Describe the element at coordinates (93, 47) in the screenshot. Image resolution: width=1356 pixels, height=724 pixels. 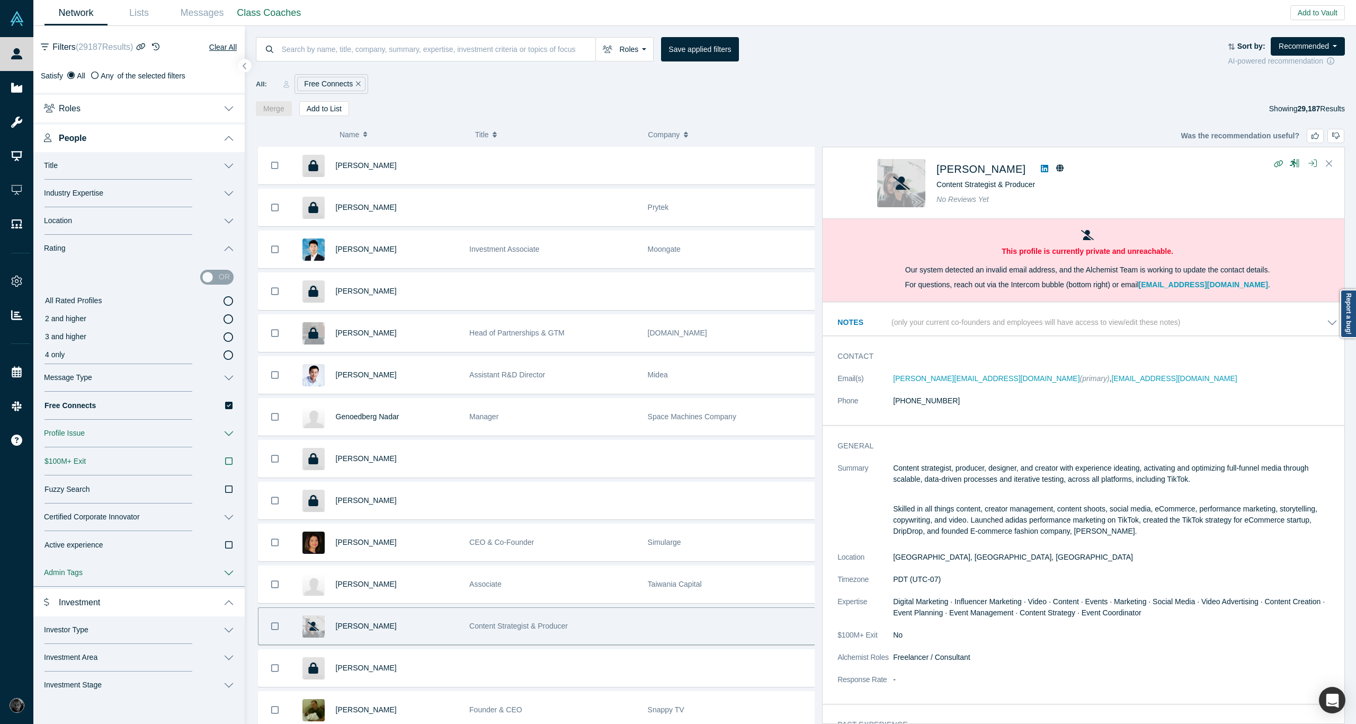
I see `span: Filters` at that location.